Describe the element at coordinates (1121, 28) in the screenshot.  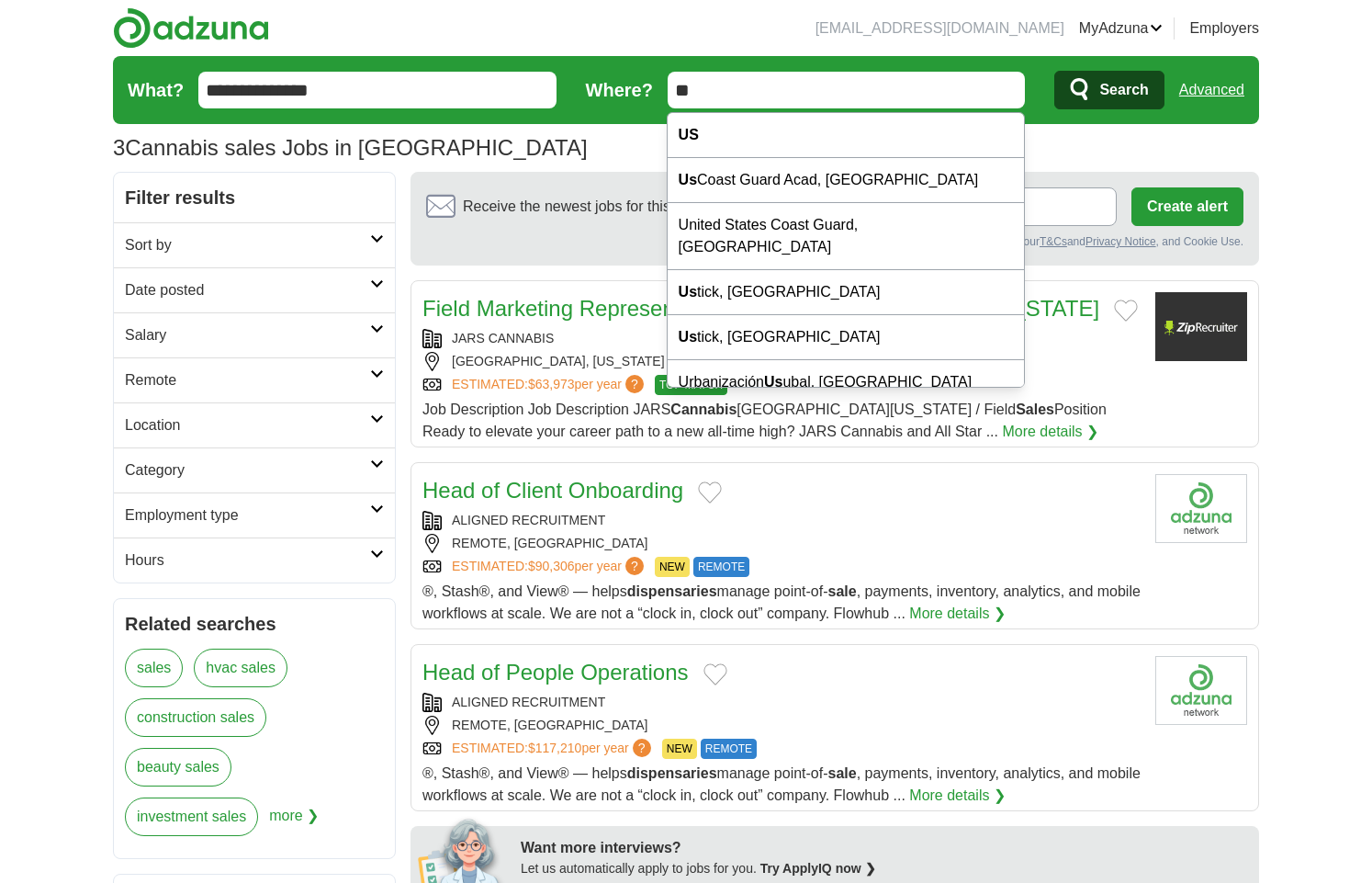
I see `a: MyAdzuna` at that location.